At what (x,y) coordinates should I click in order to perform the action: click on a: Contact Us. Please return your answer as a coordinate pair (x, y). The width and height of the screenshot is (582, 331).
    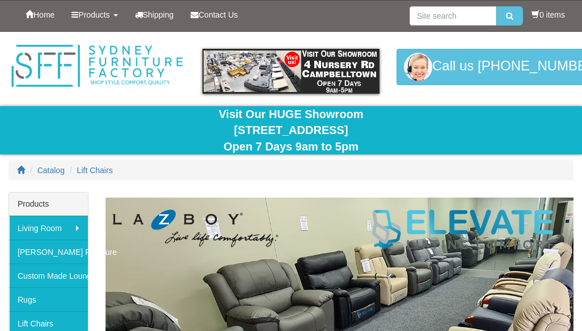
    Looking at the image, I should click on (214, 15).